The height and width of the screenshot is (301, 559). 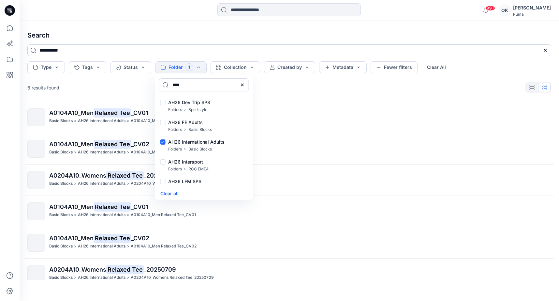 I want to click on p: AH26 Intersport, so click(x=189, y=162).